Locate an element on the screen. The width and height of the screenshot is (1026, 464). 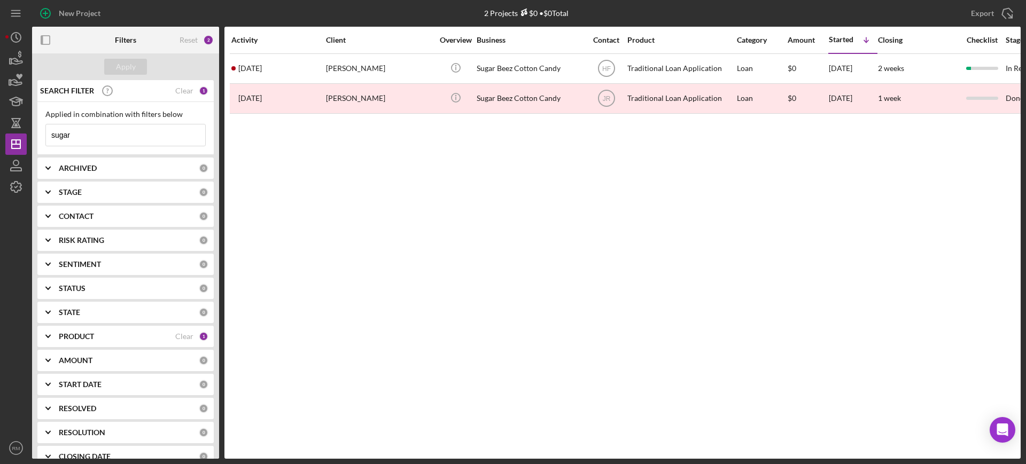
div: Applied in combination with filters below is located at coordinates (126, 114).